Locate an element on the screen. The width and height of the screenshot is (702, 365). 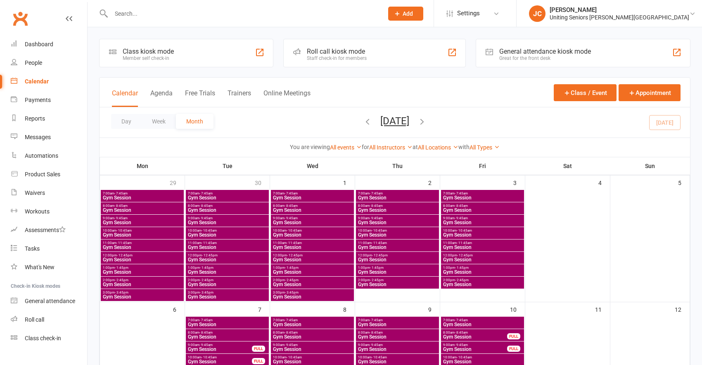
div: 12 is located at coordinates (682, 309).